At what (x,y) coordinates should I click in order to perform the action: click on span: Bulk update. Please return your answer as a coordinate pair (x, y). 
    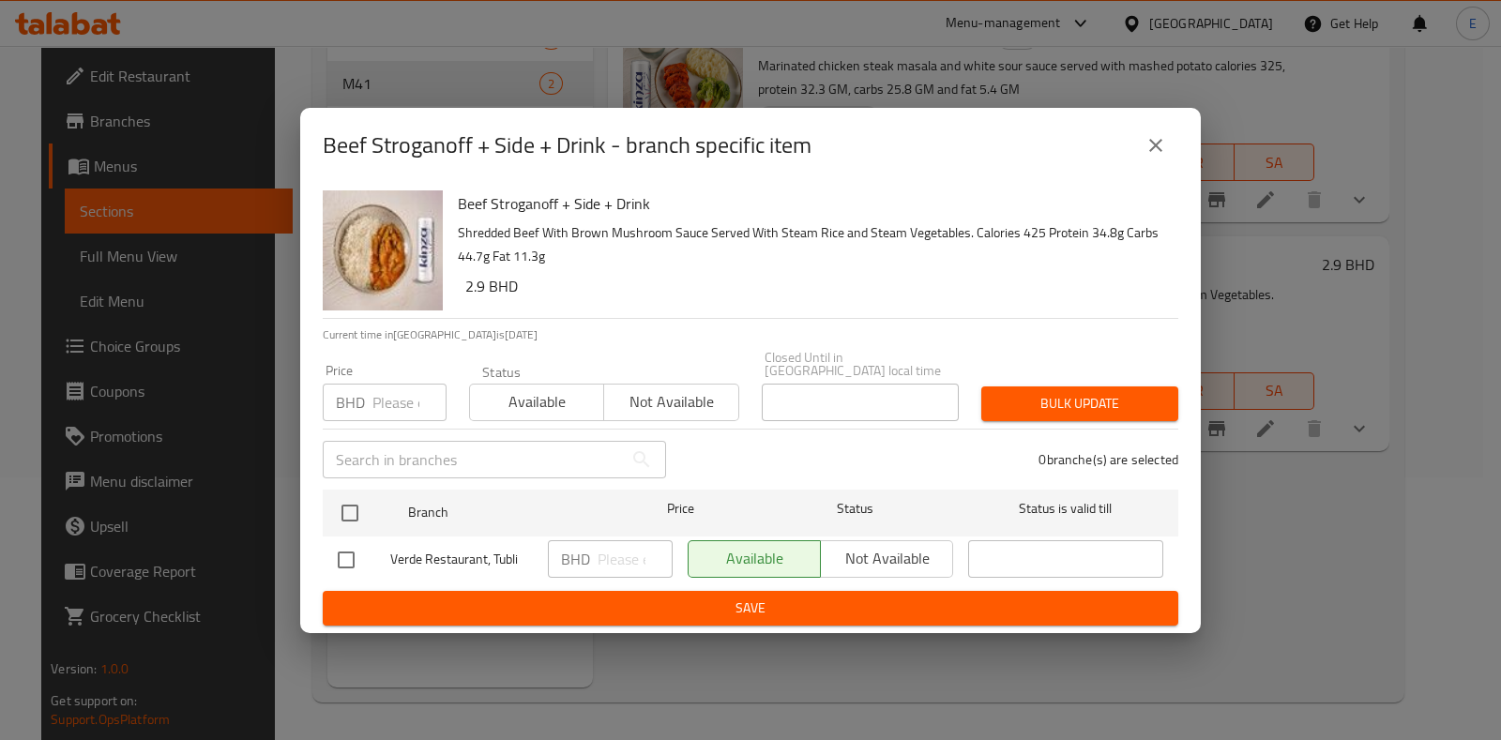
    Looking at the image, I should click on (1080, 403).